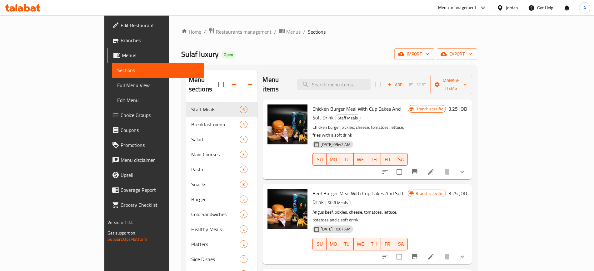 This screenshot has height=271, width=594. What do you see at coordinates (243, 200) in the screenshot?
I see `span: 5` at bounding box center [243, 200].